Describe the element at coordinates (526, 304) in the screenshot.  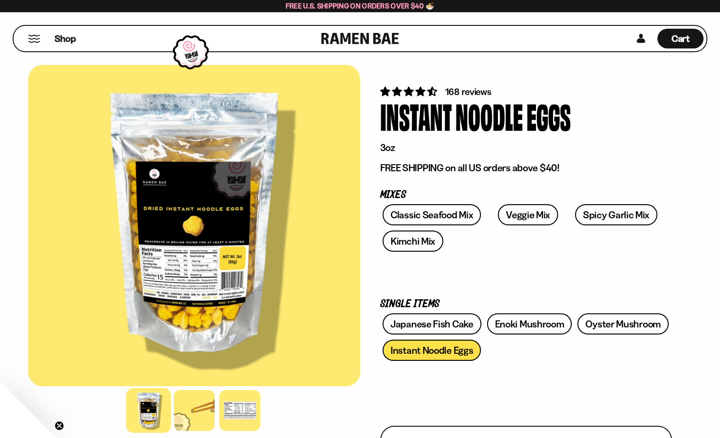
I see `p: Single Items` at that location.